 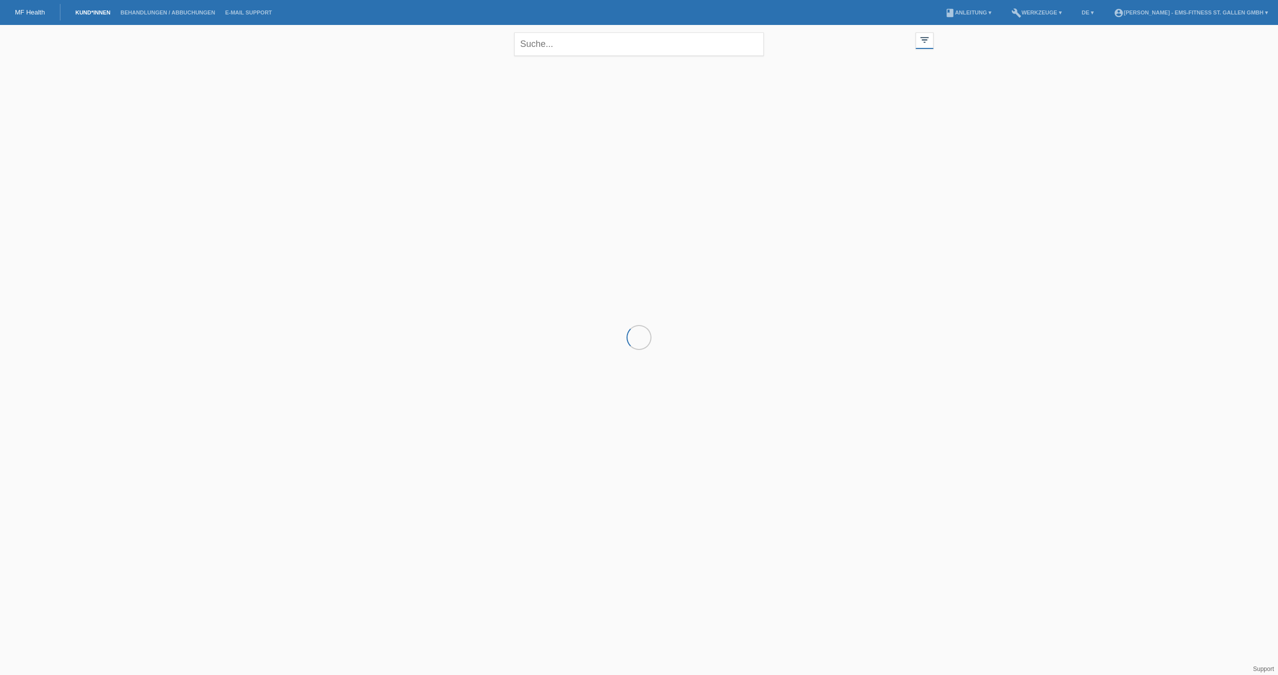 I want to click on i: book, so click(x=950, y=13).